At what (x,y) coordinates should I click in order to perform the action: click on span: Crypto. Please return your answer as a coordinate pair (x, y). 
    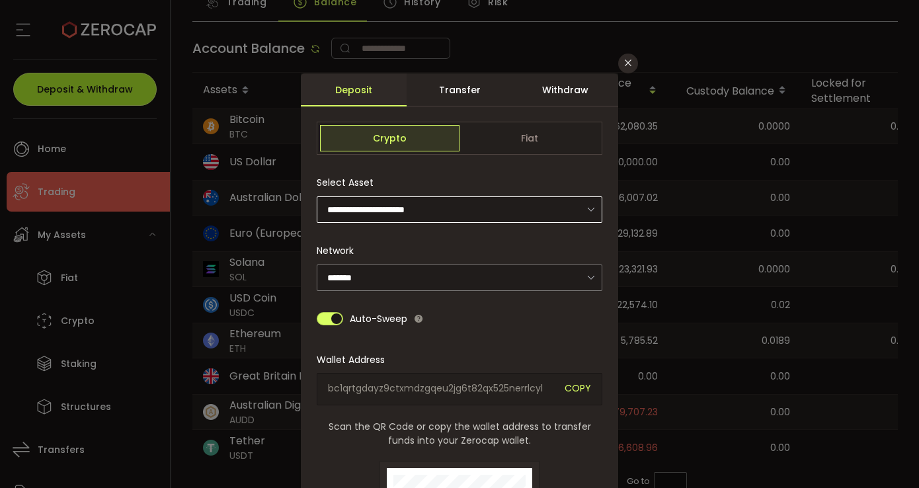
    Looking at the image, I should click on (389, 138).